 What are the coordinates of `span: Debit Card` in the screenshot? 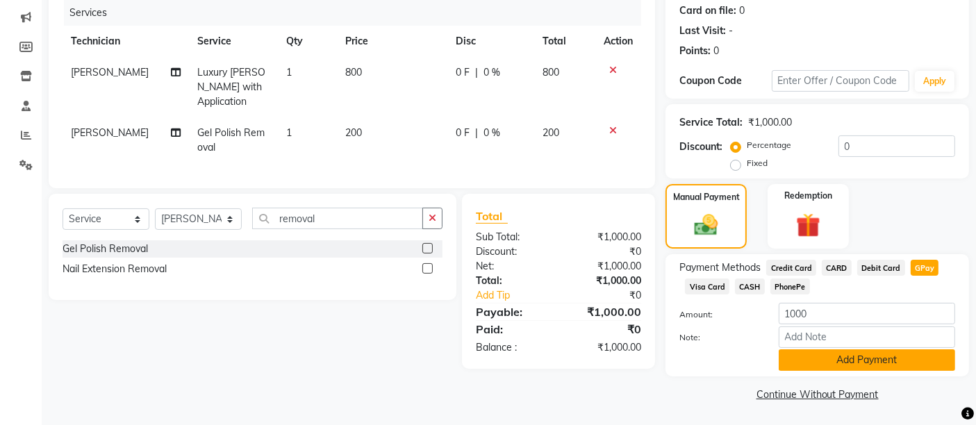 It's located at (881, 267).